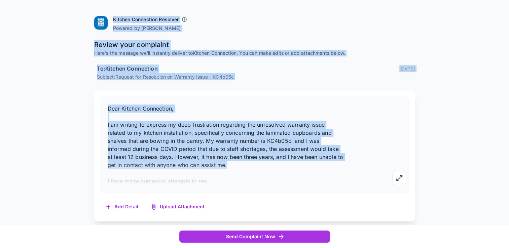 This screenshot has height=248, width=509. What do you see at coordinates (256, 77) in the screenshot?
I see `p: Subject: Request for Resolution on Warranty Issue - KC4b05c` at bounding box center [256, 77].